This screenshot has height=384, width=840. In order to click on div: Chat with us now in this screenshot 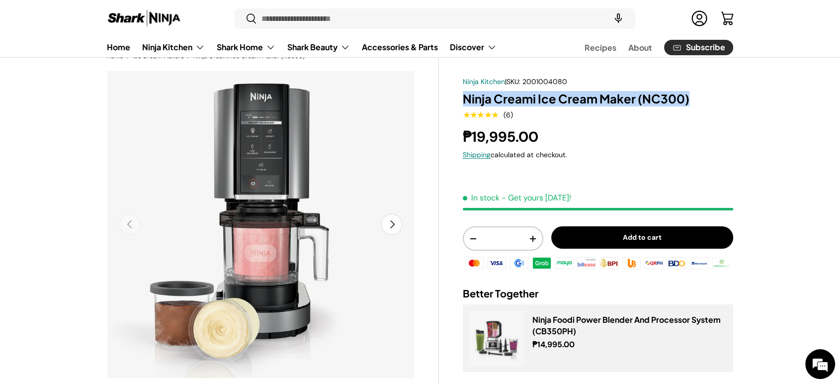, I will do `click(109, 62)`.